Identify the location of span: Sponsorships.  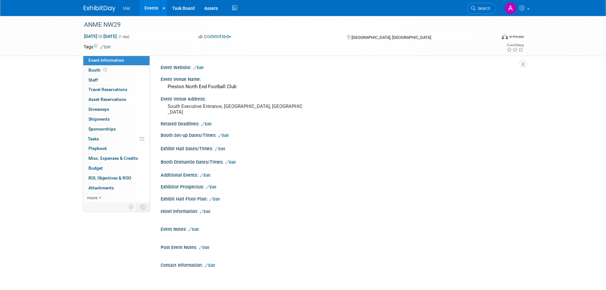
(102, 129).